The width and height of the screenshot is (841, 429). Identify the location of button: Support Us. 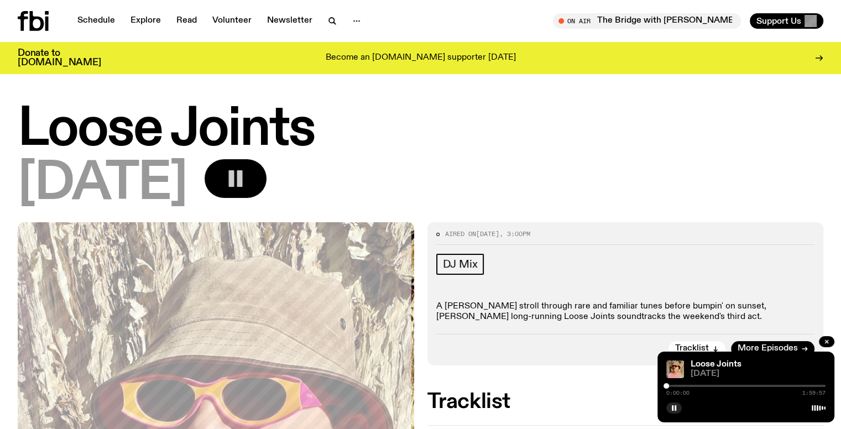
(786, 21).